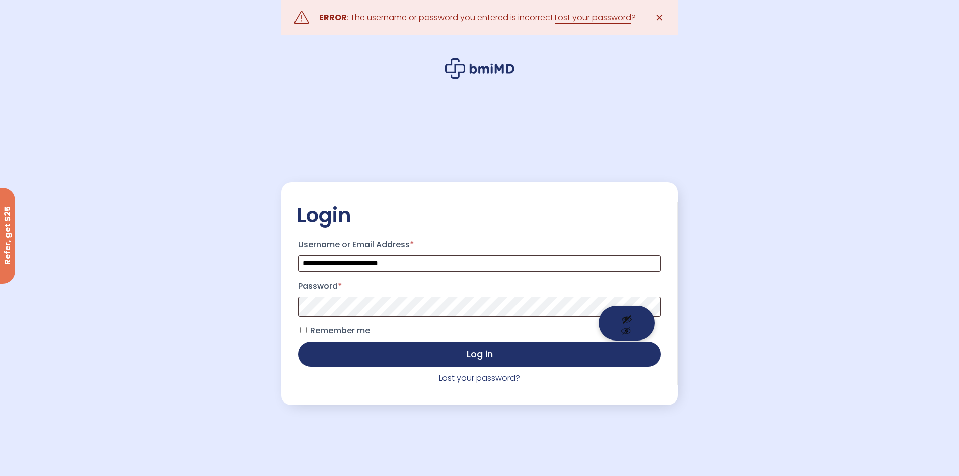 This screenshot has height=476, width=959. I want to click on button: Show password, so click(627, 323).